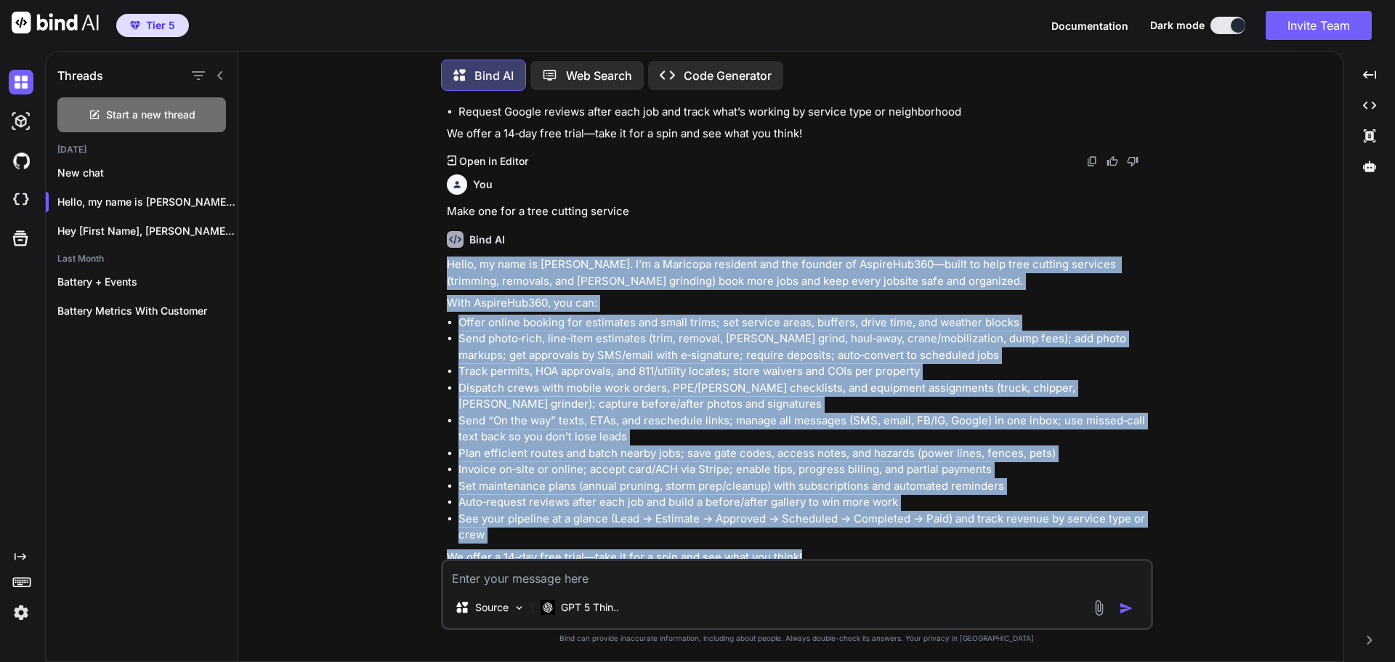  I want to click on p: Bind AI, so click(494, 76).